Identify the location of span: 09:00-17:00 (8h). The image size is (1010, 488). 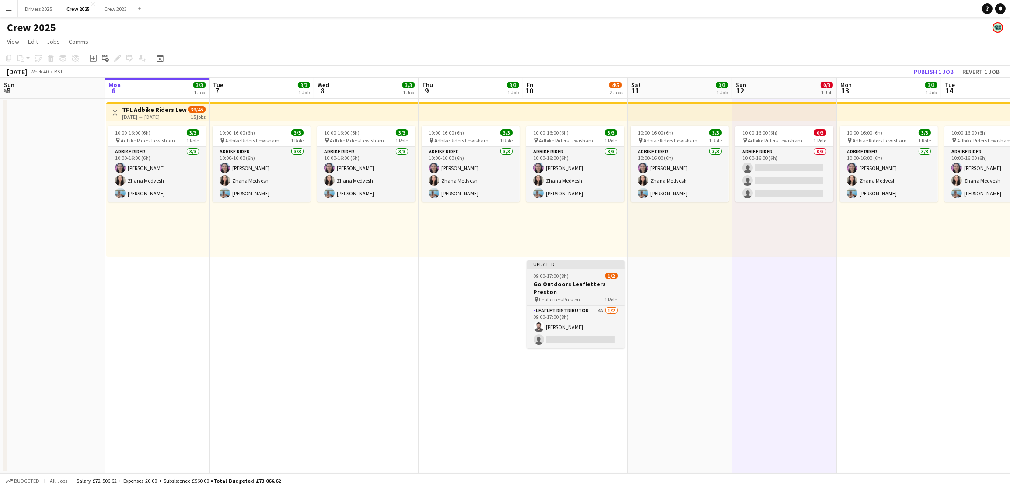
(551, 276).